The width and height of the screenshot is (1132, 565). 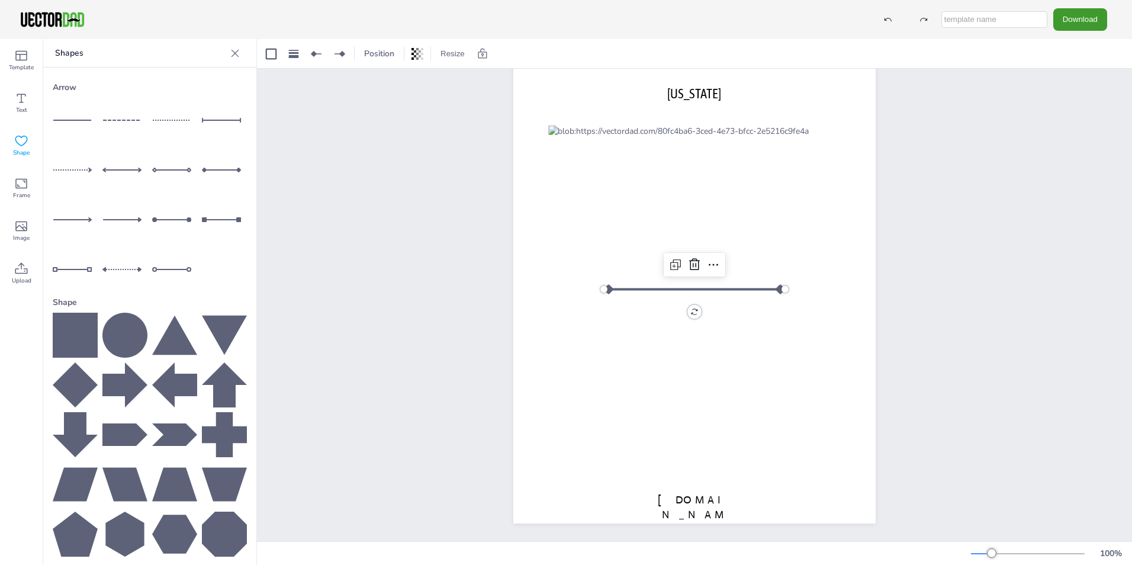 I want to click on input: template name, so click(x=994, y=20).